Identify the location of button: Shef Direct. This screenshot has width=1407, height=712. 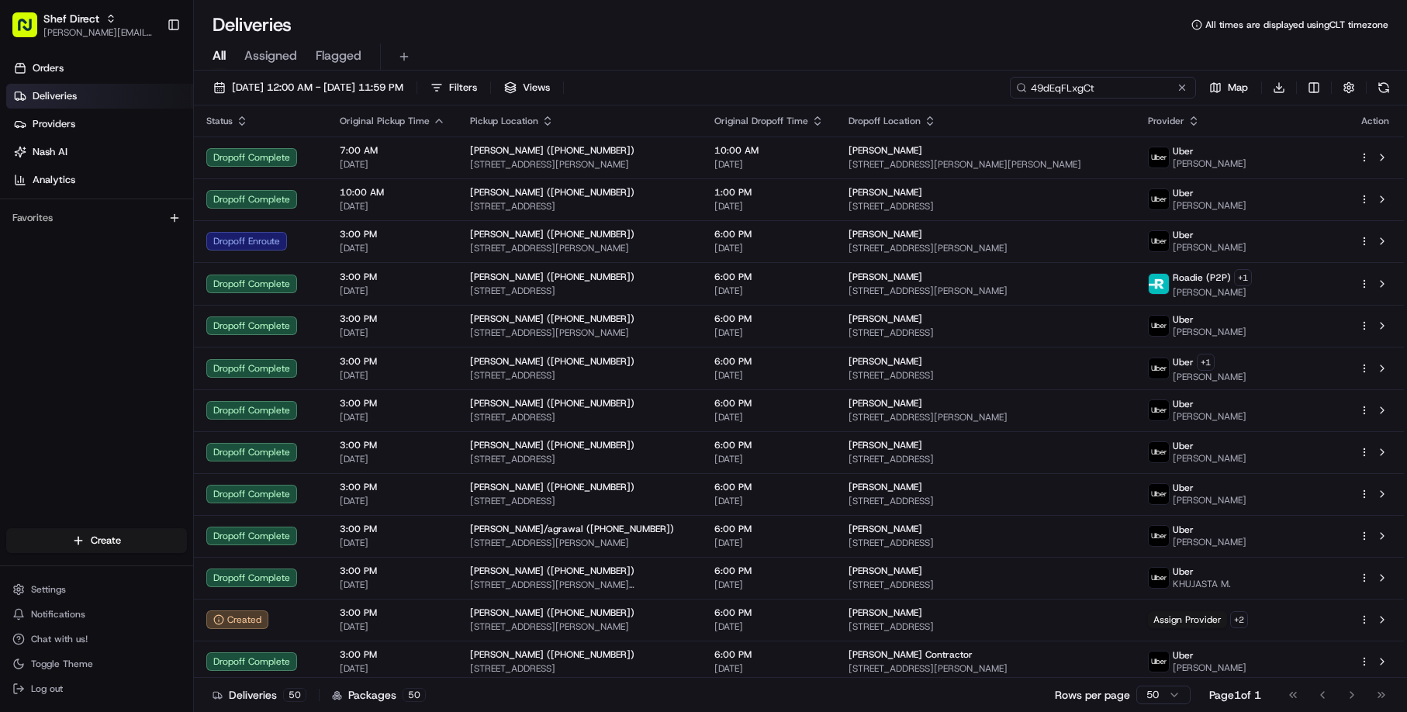
(71, 19).